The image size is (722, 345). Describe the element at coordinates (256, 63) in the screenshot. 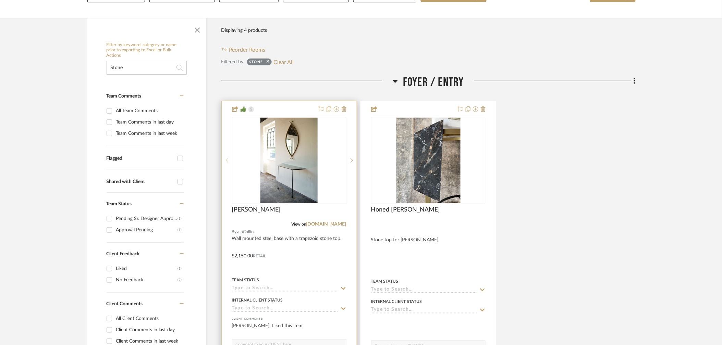

I see `div: Stone` at that location.